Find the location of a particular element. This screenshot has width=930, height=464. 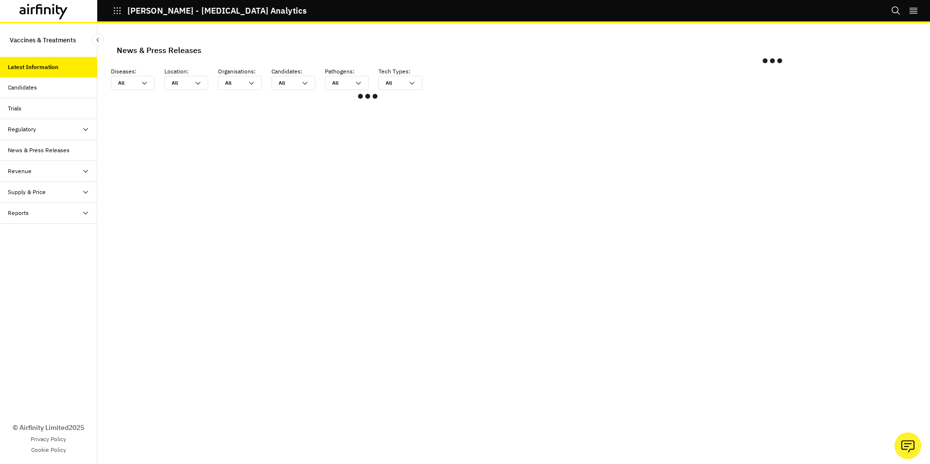

p: Candidates : is located at coordinates (298, 72).